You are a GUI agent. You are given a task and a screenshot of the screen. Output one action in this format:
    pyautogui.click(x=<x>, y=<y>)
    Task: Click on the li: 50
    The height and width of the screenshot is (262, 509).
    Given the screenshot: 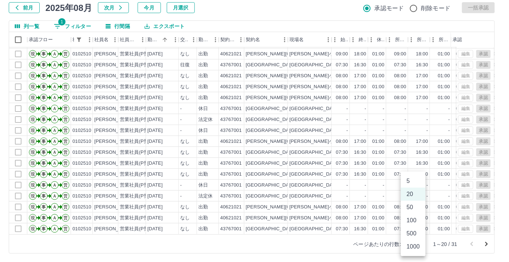 What is the action you would take?
    pyautogui.click(x=414, y=207)
    